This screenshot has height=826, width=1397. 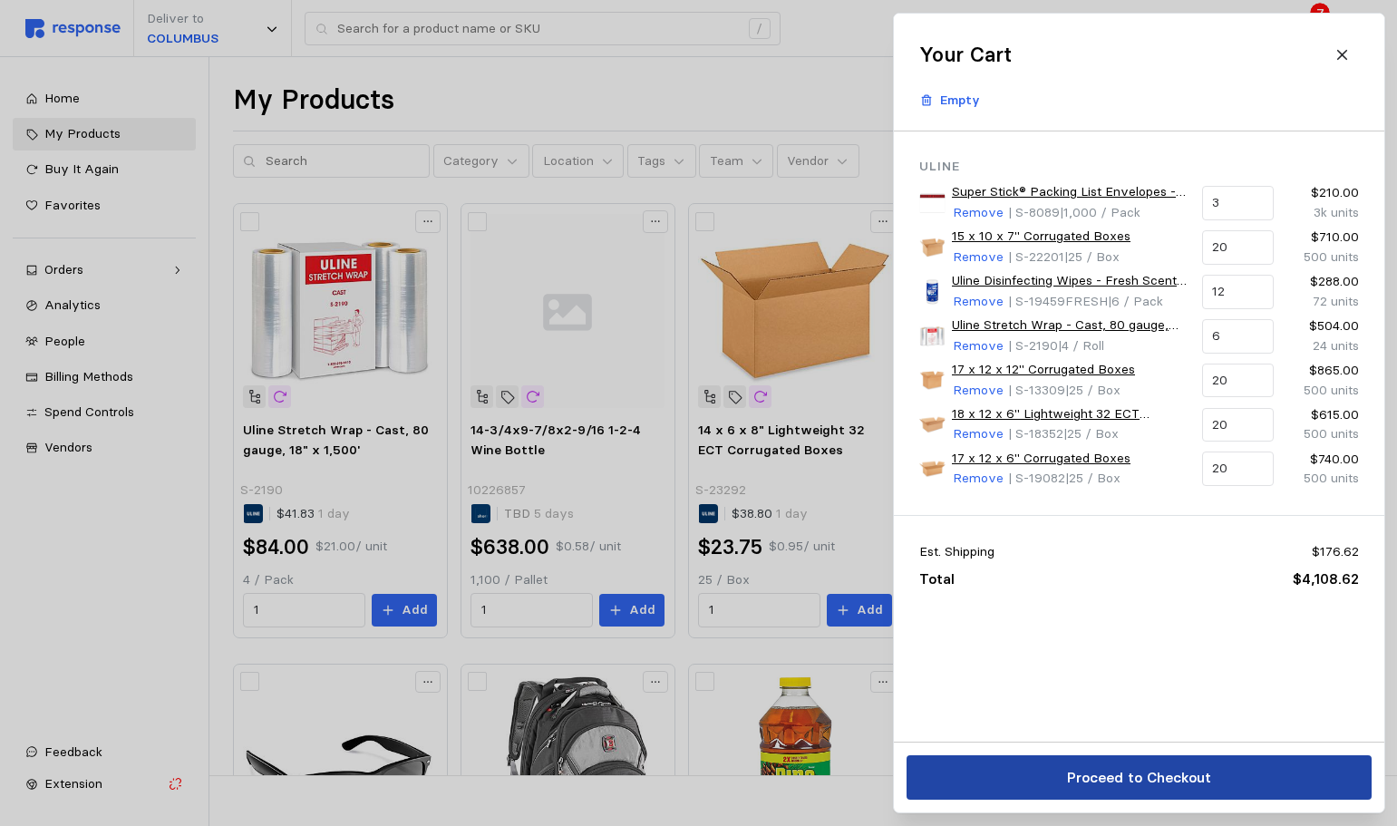 What do you see at coordinates (1034, 433) in the screenshot?
I see `span: | S-18352` at bounding box center [1034, 433].